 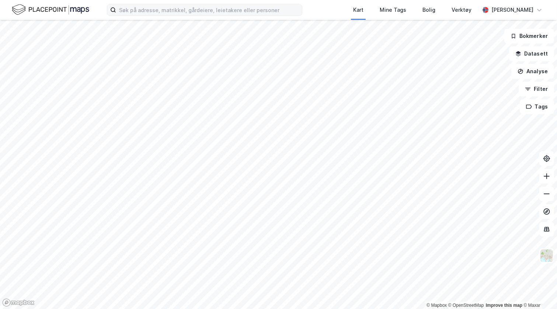 What do you see at coordinates (536, 107) in the screenshot?
I see `button: Tags` at bounding box center [536, 107].